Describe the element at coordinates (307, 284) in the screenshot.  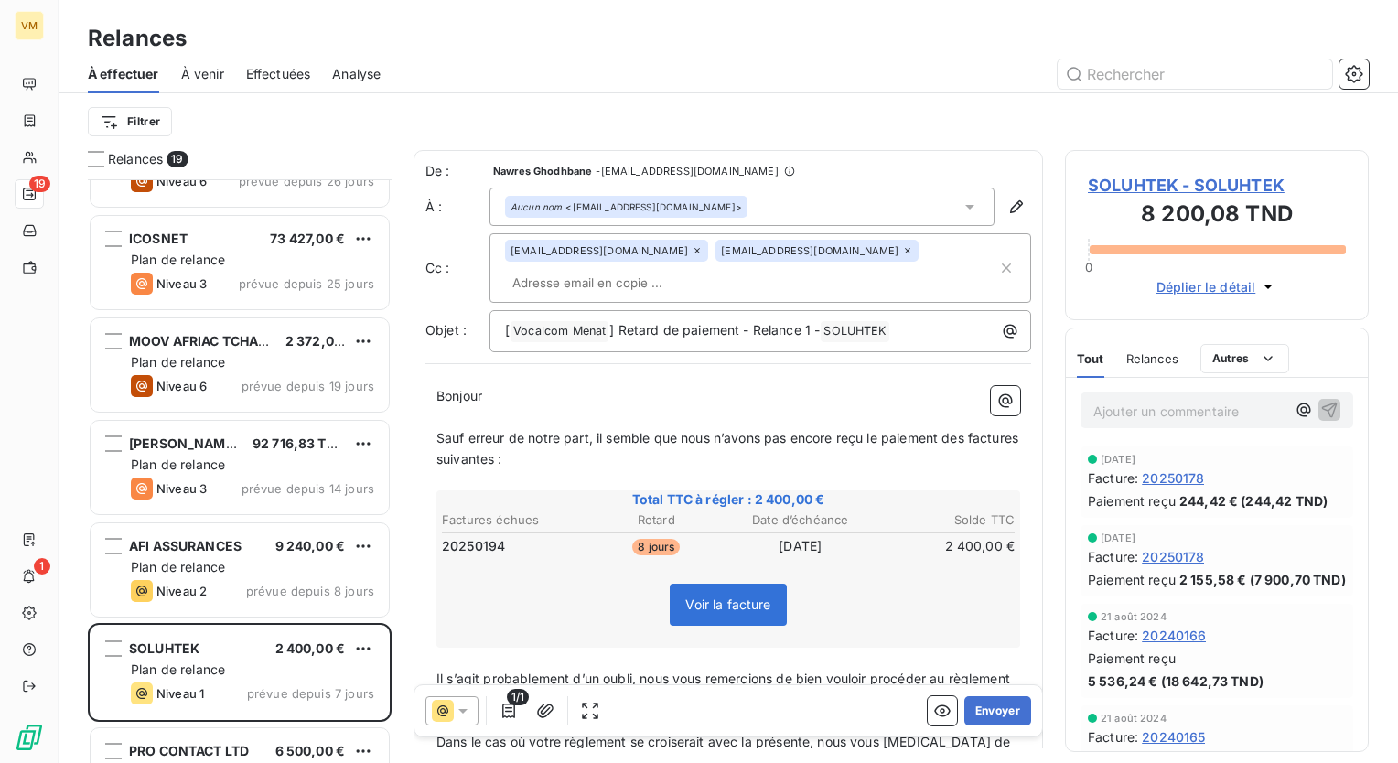
I see `span: prévue depuis 25 jours` at that location.